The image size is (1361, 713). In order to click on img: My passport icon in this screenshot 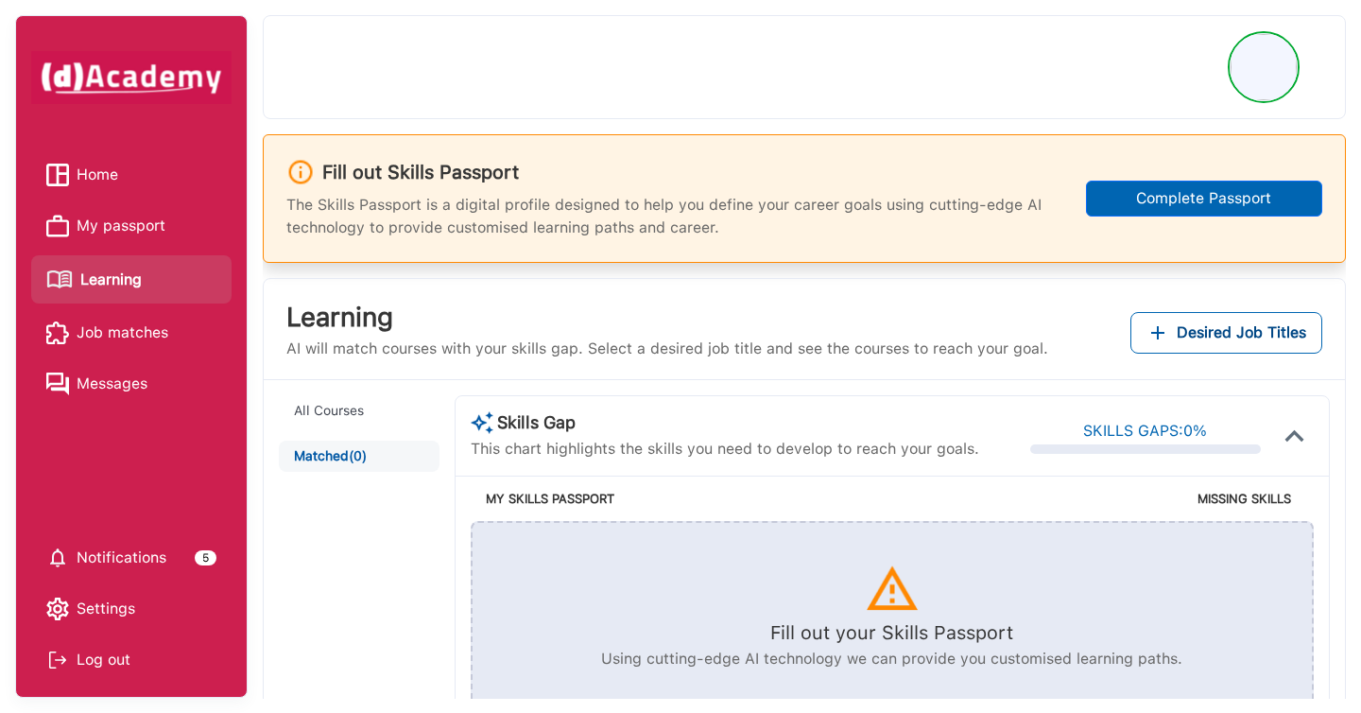, I will do `click(58, 226)`.